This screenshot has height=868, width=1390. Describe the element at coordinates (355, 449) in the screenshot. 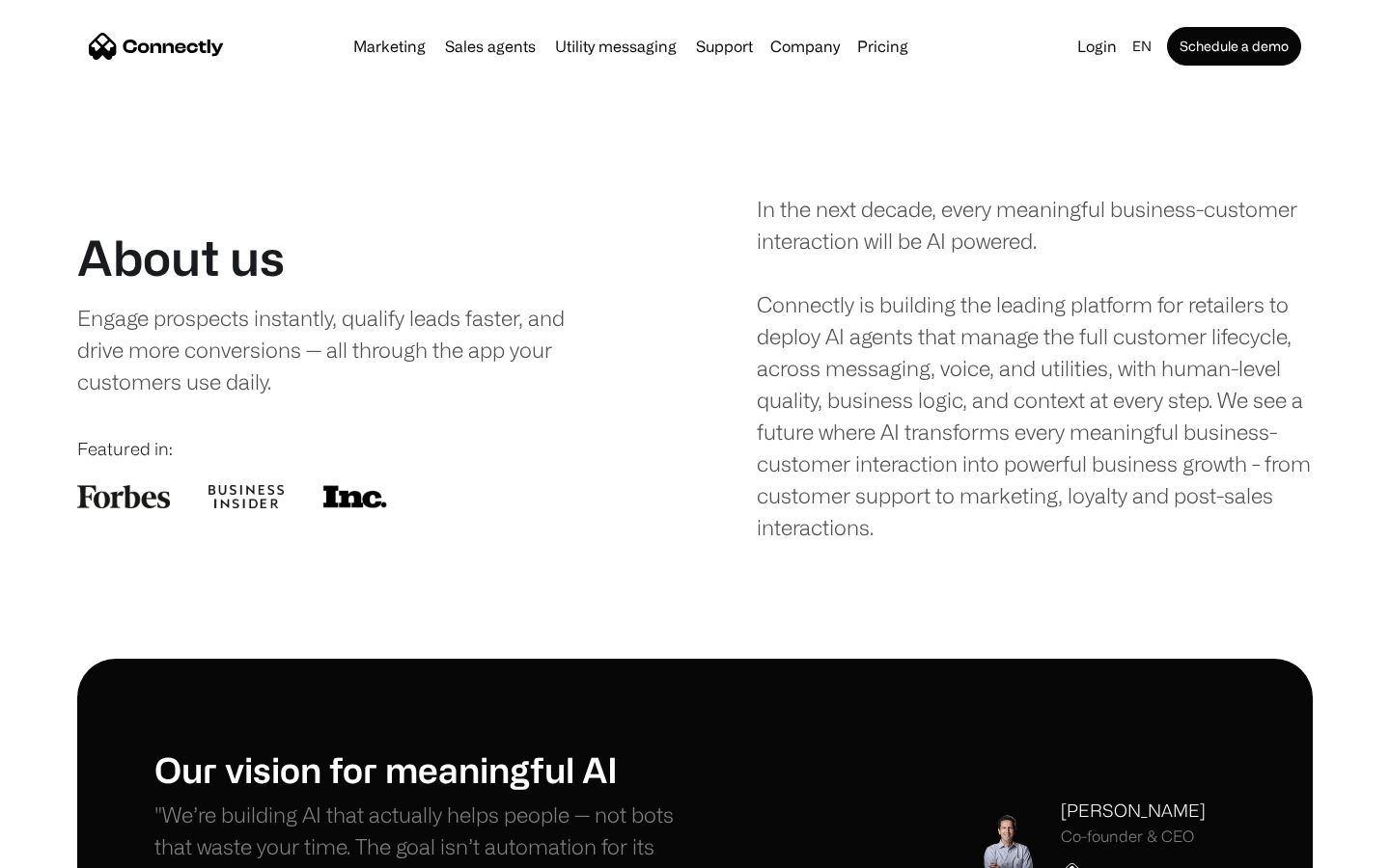

I see `div: Featured in:` at that location.